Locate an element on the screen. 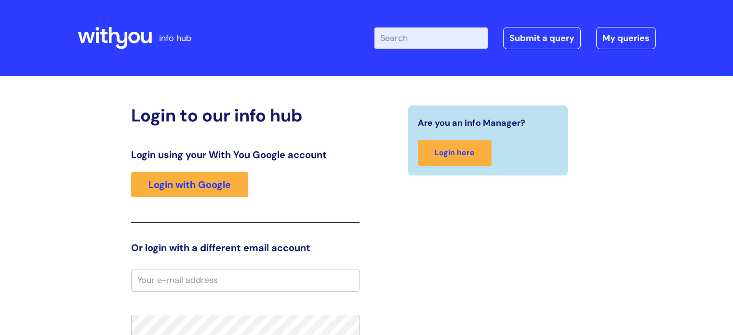  a: Login with Google is located at coordinates (190, 185).